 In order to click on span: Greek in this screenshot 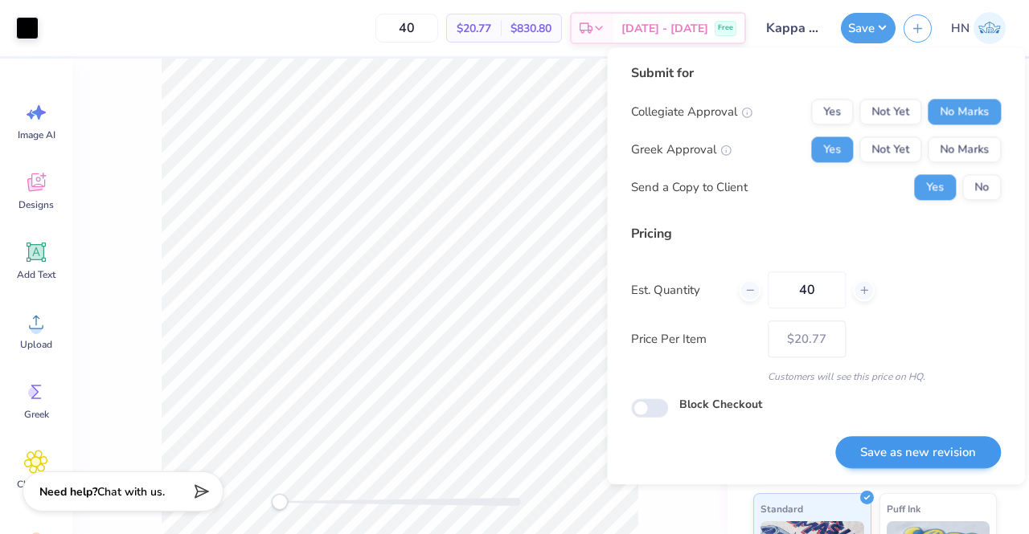, I will do `click(36, 415)`.